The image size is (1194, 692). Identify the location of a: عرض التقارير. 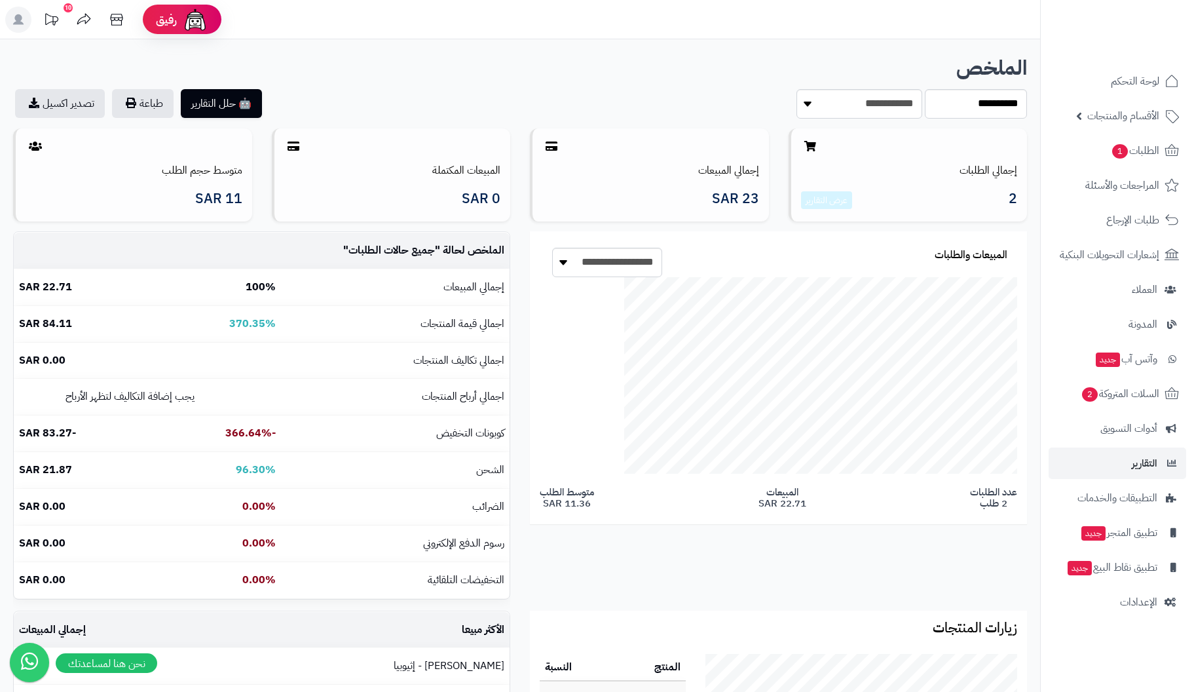
(827, 200).